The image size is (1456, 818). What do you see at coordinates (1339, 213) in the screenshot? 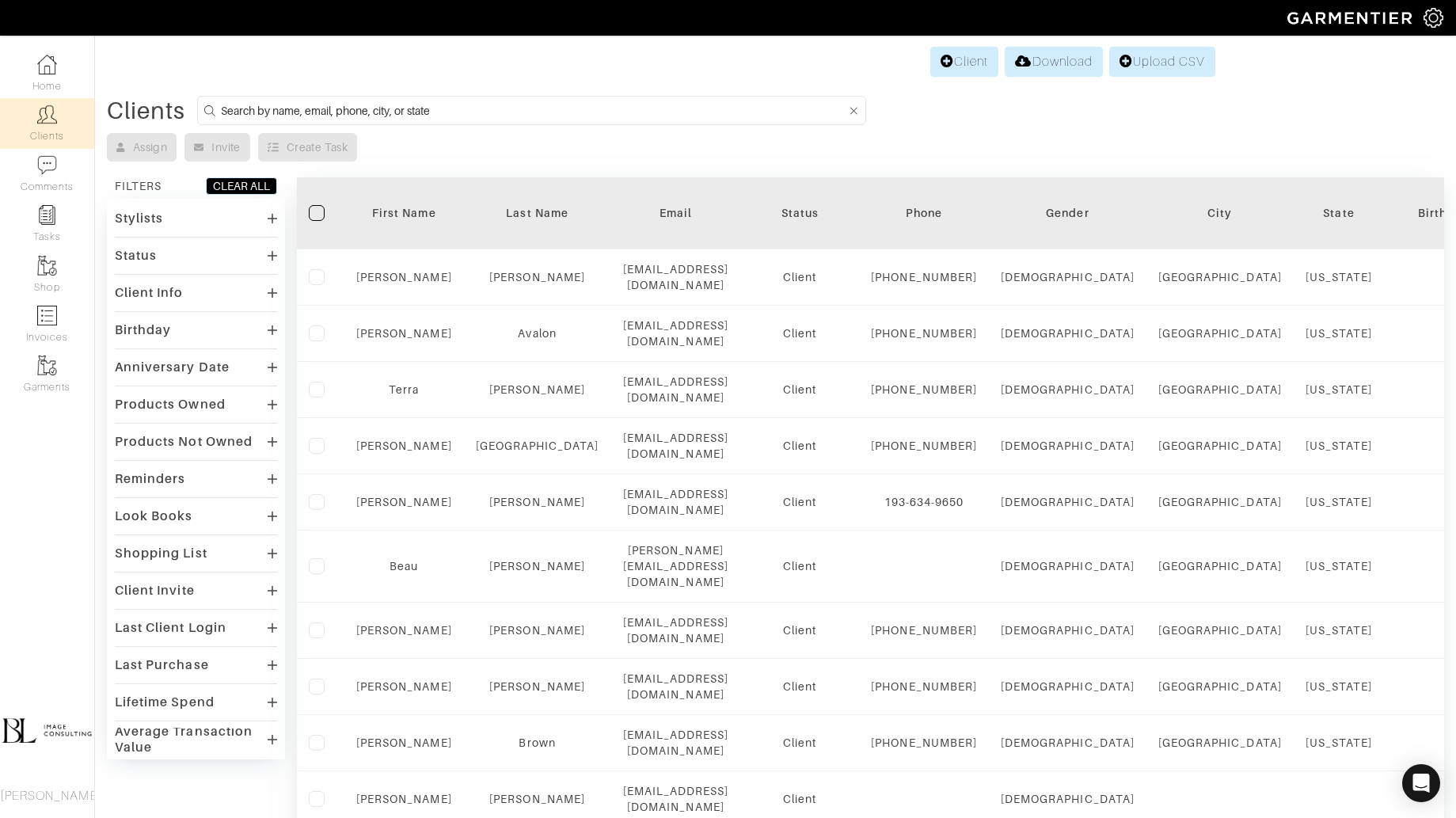
I see `div: State` at bounding box center [1339, 213].